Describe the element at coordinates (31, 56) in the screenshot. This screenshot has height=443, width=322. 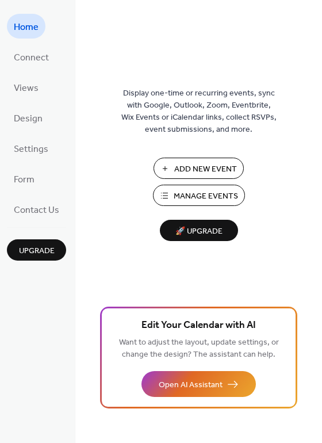
I see `a: Connect` at that location.